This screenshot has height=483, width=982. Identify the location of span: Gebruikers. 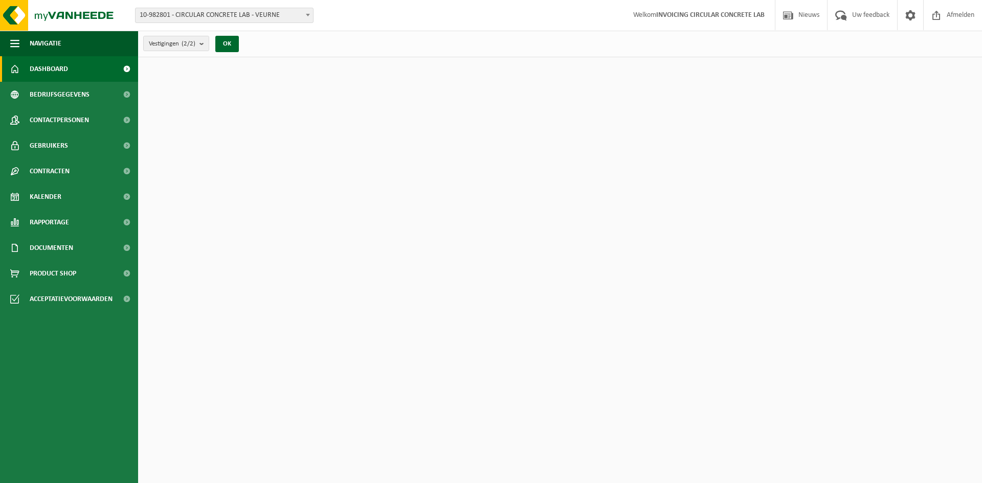
(49, 146).